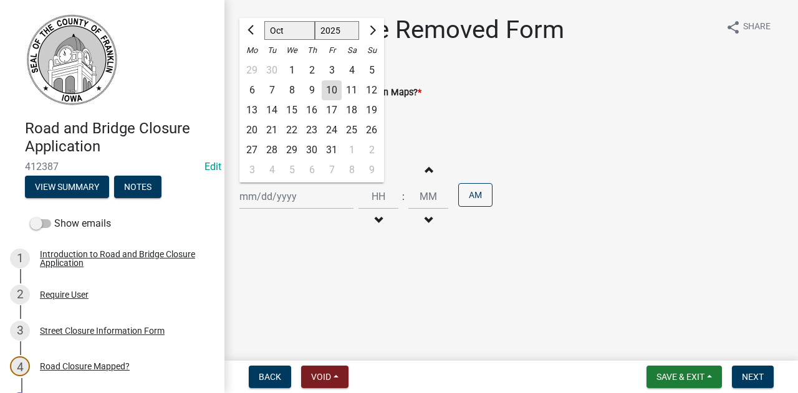 This screenshot has width=798, height=393. What do you see at coordinates (272, 150) in the screenshot?
I see `div: 28` at bounding box center [272, 150].